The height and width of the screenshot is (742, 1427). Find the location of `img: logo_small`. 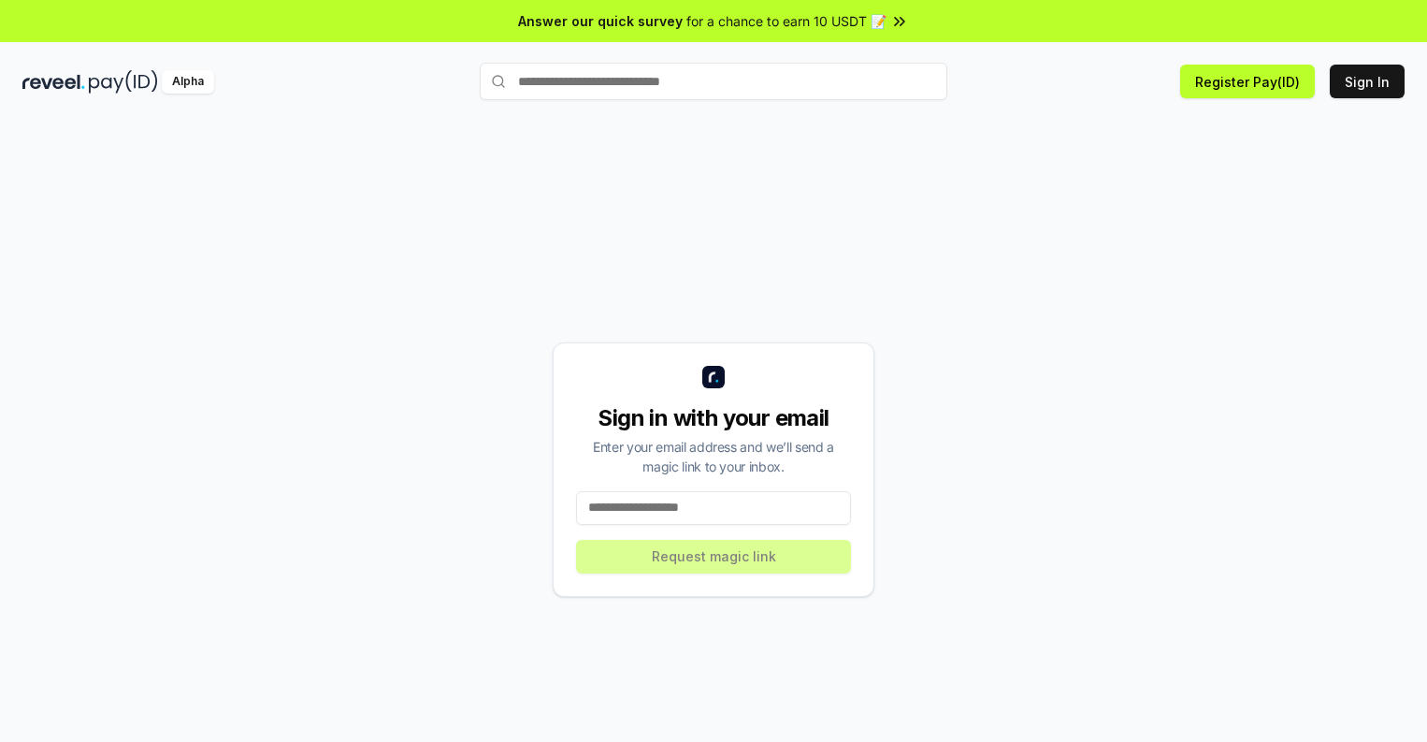

img: logo_small is located at coordinates (714, 377).